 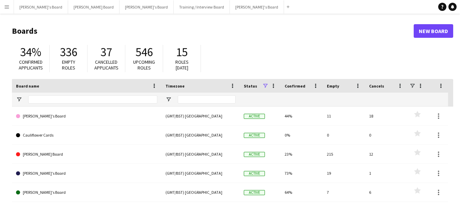 What do you see at coordinates (333, 86) in the screenshot?
I see `span: Empty` at bounding box center [333, 86].